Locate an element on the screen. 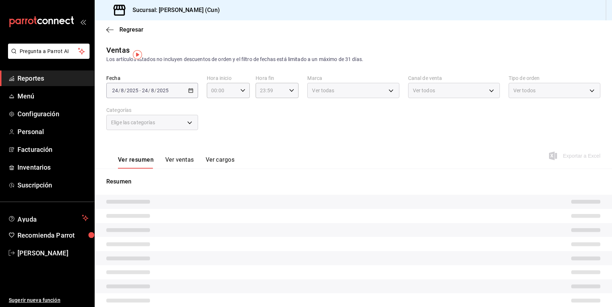 The width and height of the screenshot is (612, 307). label: Hora fin is located at coordinates (277, 78).